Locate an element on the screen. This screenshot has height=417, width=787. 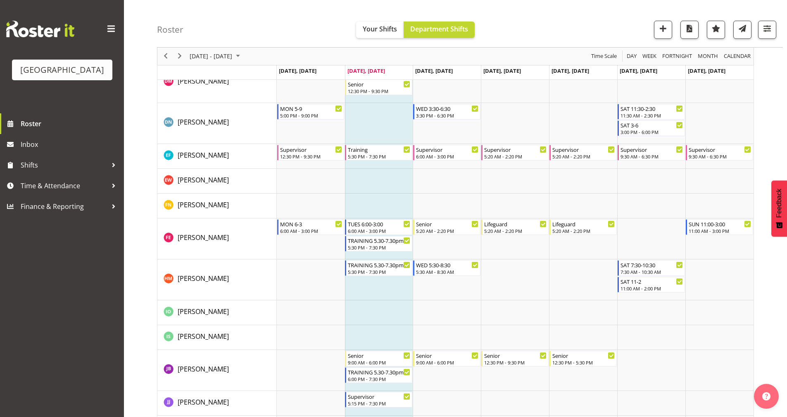
div: 11:00 AM - 3:00 PM is located at coordinates (720, 231).